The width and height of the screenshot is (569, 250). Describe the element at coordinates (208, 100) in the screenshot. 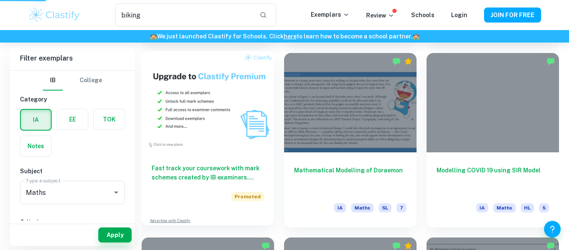

I see `img: Thumbnail` at that location.